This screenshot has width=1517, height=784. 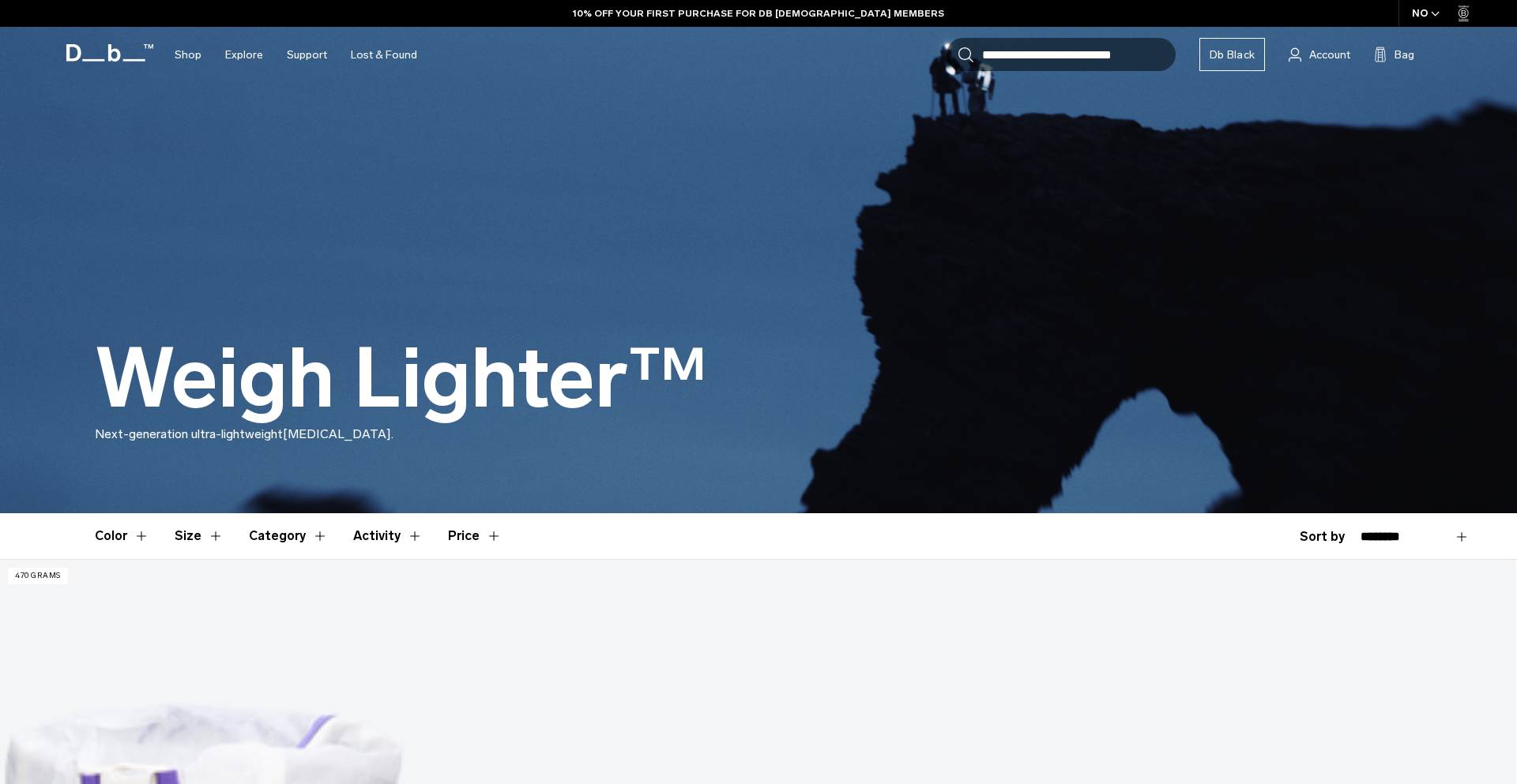 What do you see at coordinates (1320, 54) in the screenshot?
I see `a: Account` at bounding box center [1320, 54].